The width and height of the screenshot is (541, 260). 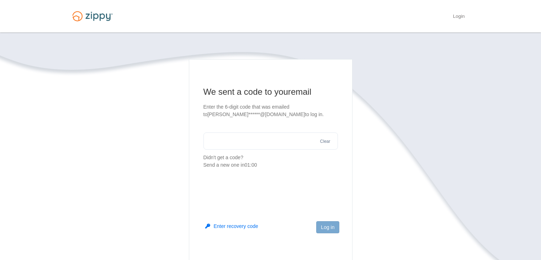 What do you see at coordinates (232, 226) in the screenshot?
I see `button: Enter recovery code` at bounding box center [232, 226].